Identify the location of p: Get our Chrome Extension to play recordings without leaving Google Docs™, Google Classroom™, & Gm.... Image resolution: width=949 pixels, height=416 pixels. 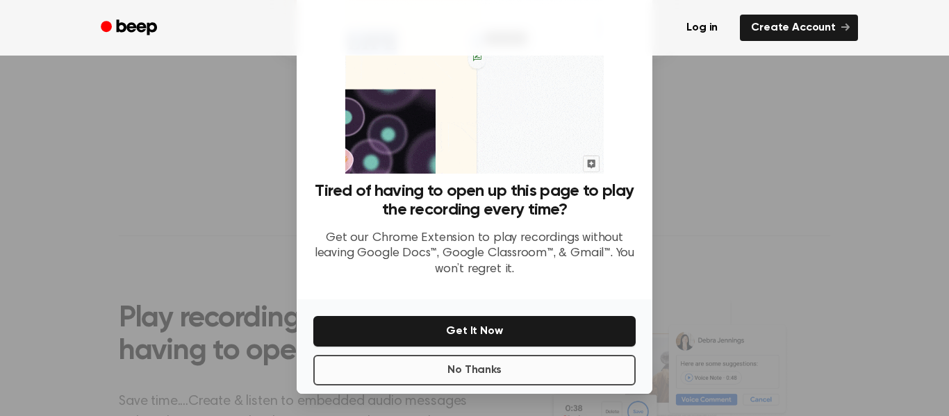
(474, 254).